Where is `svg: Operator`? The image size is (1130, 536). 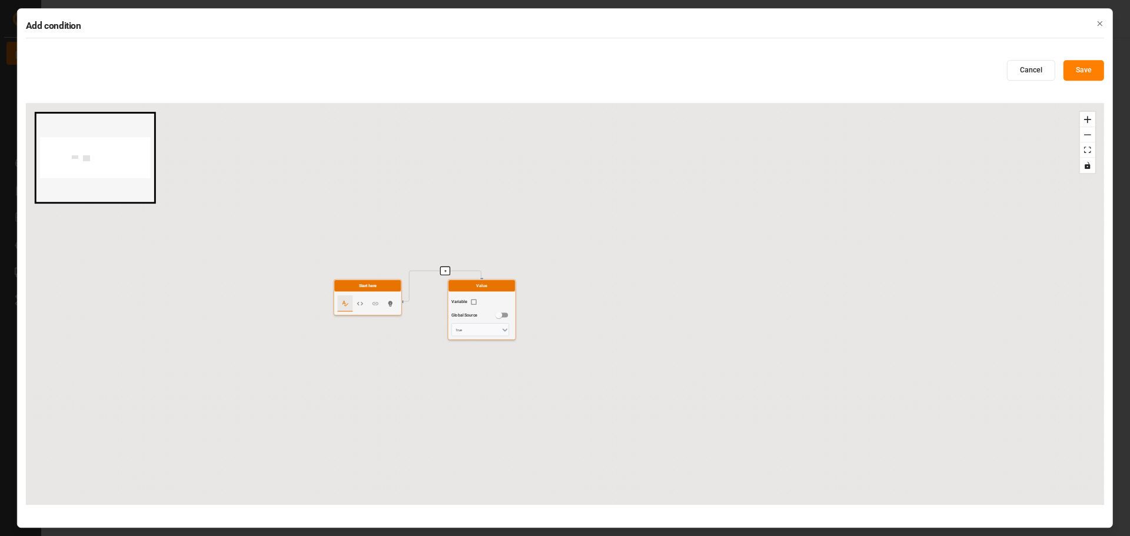
svg: Operator is located at coordinates (360, 304).